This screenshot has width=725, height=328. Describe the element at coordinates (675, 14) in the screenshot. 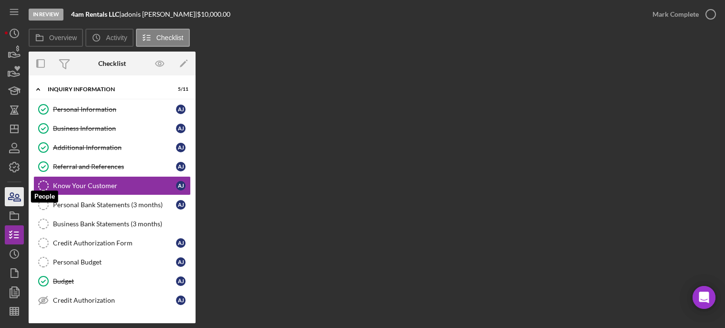

I see `div: Mark Complete` at that location.